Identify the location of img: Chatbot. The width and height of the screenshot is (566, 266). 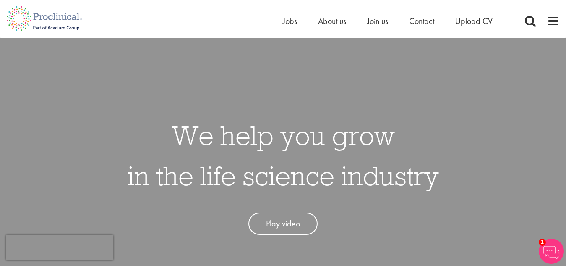
(552, 251).